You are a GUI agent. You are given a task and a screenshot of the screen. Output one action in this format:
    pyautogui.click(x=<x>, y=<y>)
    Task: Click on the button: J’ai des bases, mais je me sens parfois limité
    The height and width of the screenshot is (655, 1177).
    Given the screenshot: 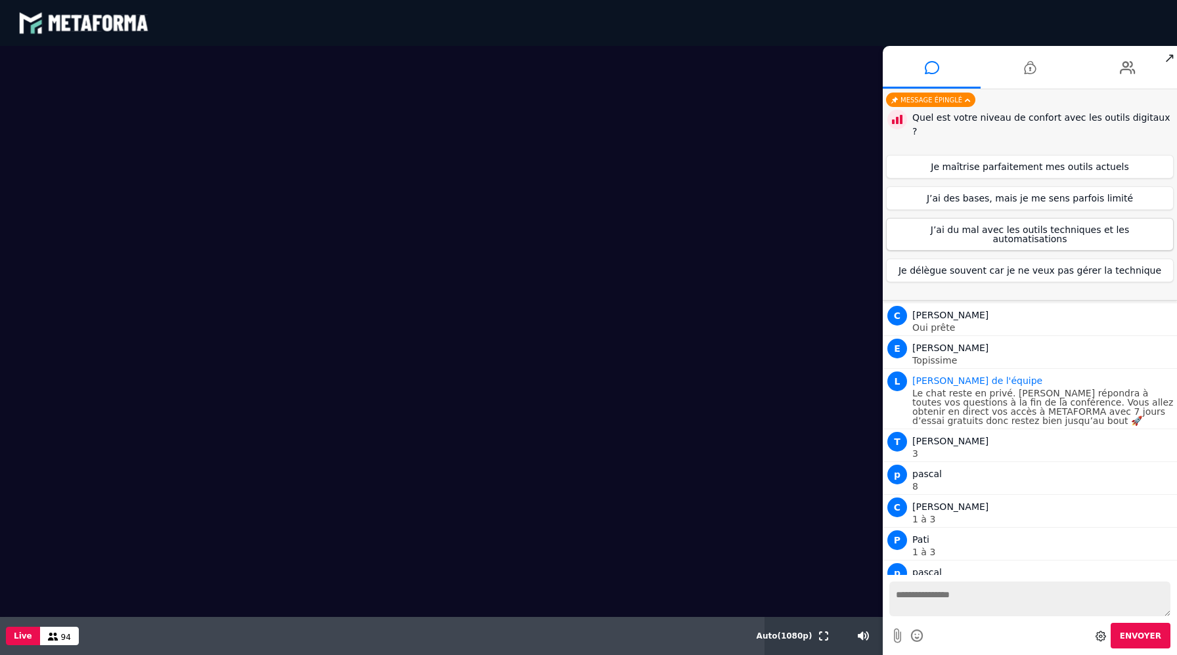 What is the action you would take?
    pyautogui.click(x=1029, y=198)
    